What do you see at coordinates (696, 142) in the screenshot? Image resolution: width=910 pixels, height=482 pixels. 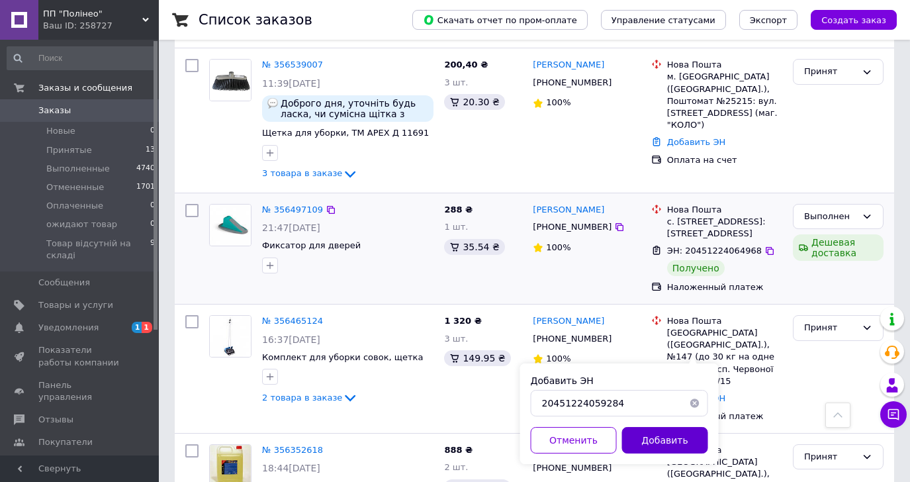 I see `a: Добавить ЭН` at bounding box center [696, 142].